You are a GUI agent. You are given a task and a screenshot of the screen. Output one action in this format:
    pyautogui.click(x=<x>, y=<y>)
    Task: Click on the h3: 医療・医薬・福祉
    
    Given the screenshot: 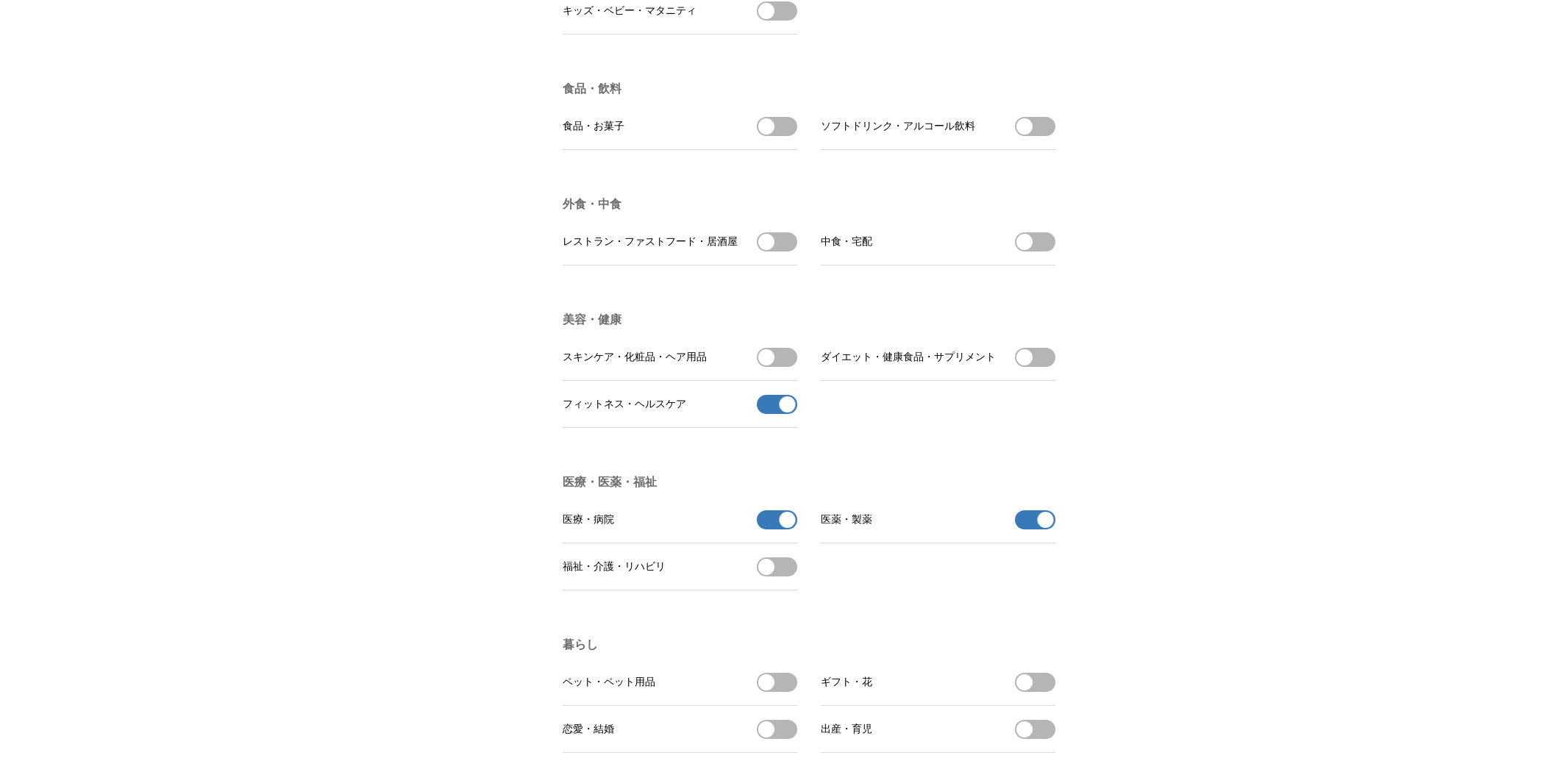 What is the action you would take?
    pyautogui.click(x=809, y=483)
    